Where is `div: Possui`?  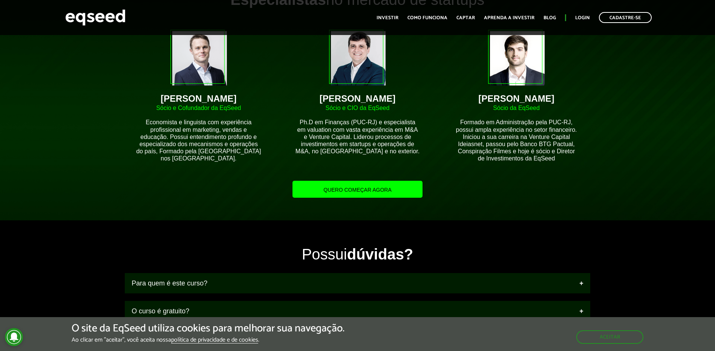 div: Possui is located at coordinates (357, 254).